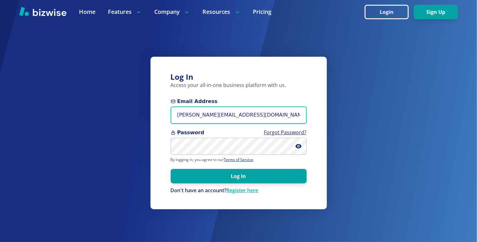  What do you see at coordinates (43, 11) in the screenshot?
I see `img: Bizwise Logo` at bounding box center [43, 11].